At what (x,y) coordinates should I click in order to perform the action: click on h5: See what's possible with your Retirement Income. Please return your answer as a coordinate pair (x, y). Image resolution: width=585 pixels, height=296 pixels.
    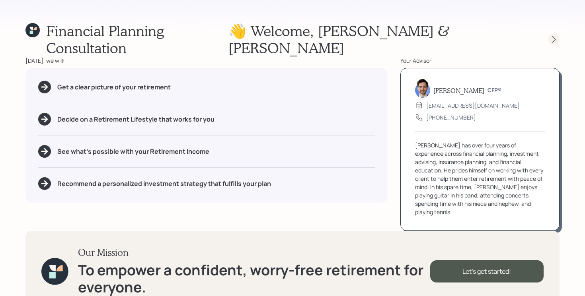
    Looking at the image, I should click on (133, 152).